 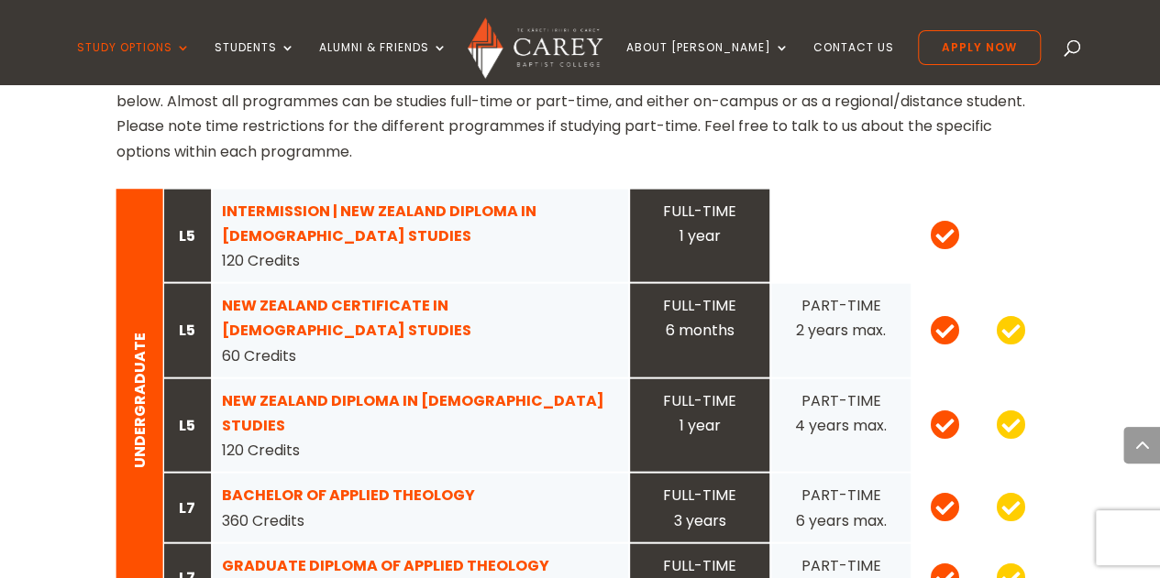 What do you see at coordinates (841, 413) in the screenshot?
I see `div: PART-TIME 4 years max.` at bounding box center [841, 413].